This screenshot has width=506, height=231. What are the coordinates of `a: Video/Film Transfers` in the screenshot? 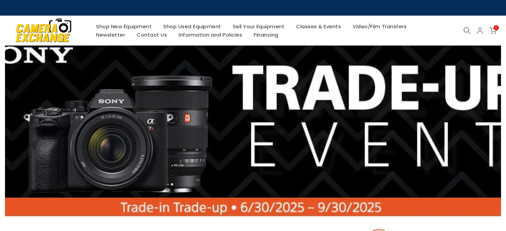 It's located at (380, 26).